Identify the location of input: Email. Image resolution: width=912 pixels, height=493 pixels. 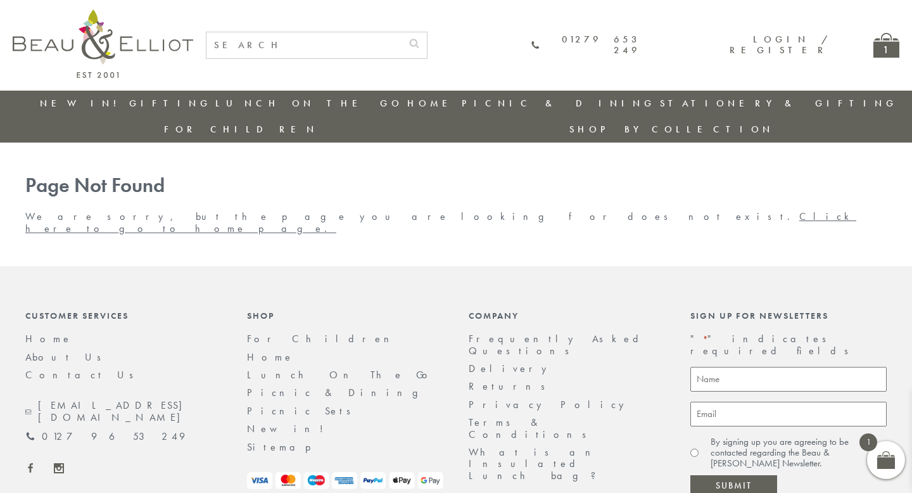
(788, 413).